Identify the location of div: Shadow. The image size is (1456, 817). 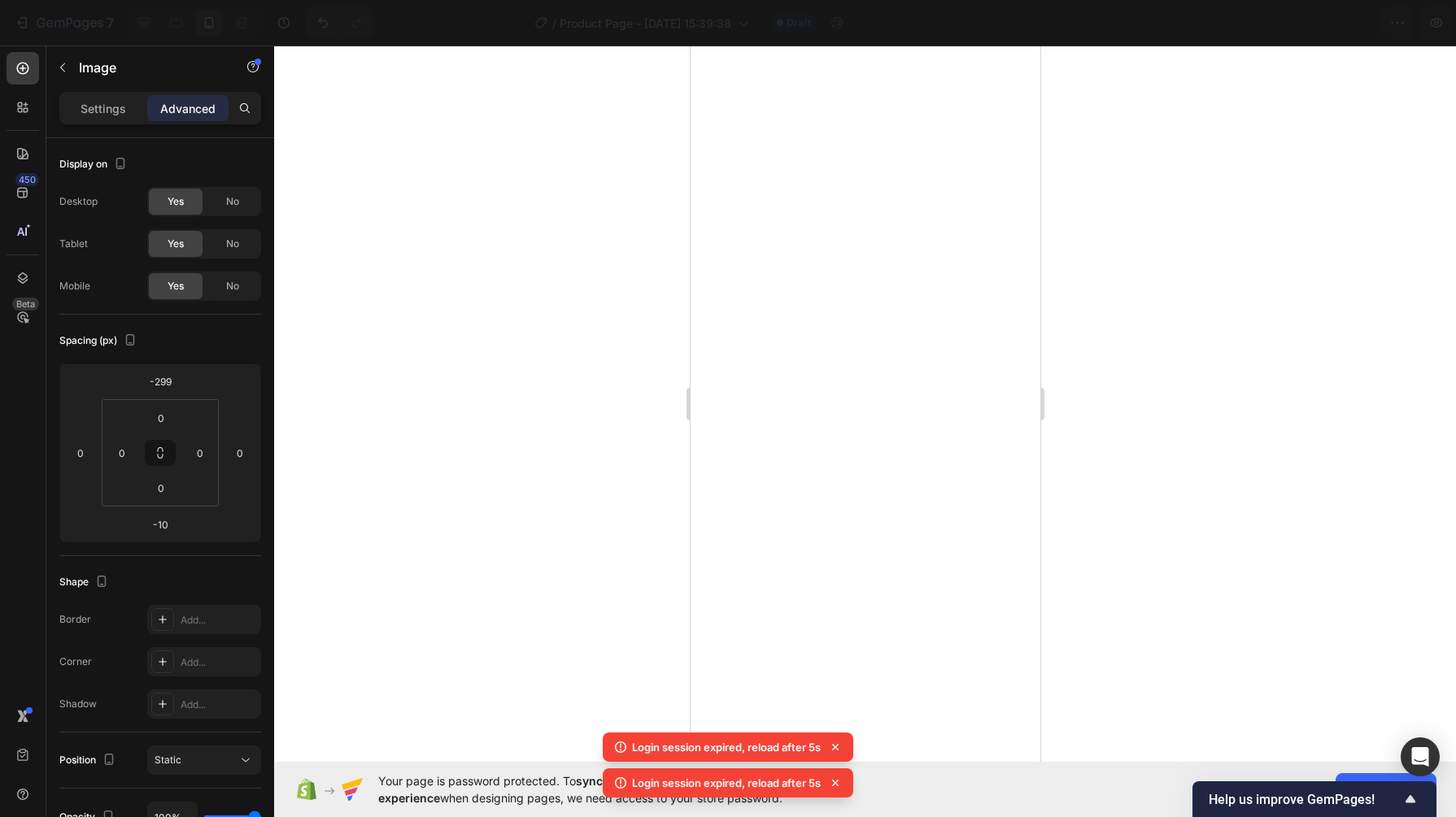
(78, 704).